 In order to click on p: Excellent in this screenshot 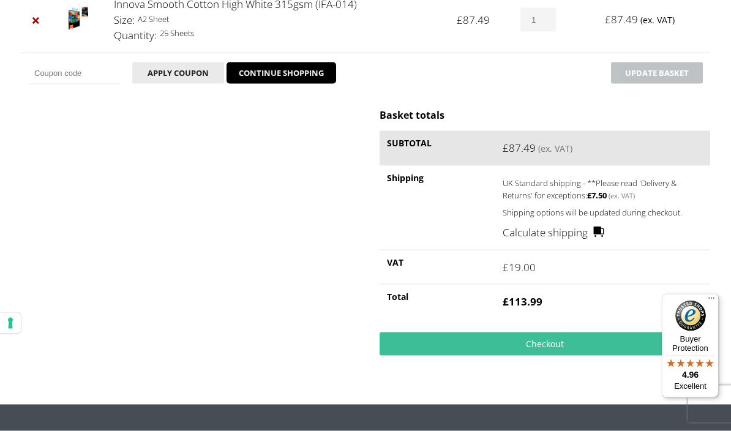, I will do `click(690, 386)`.